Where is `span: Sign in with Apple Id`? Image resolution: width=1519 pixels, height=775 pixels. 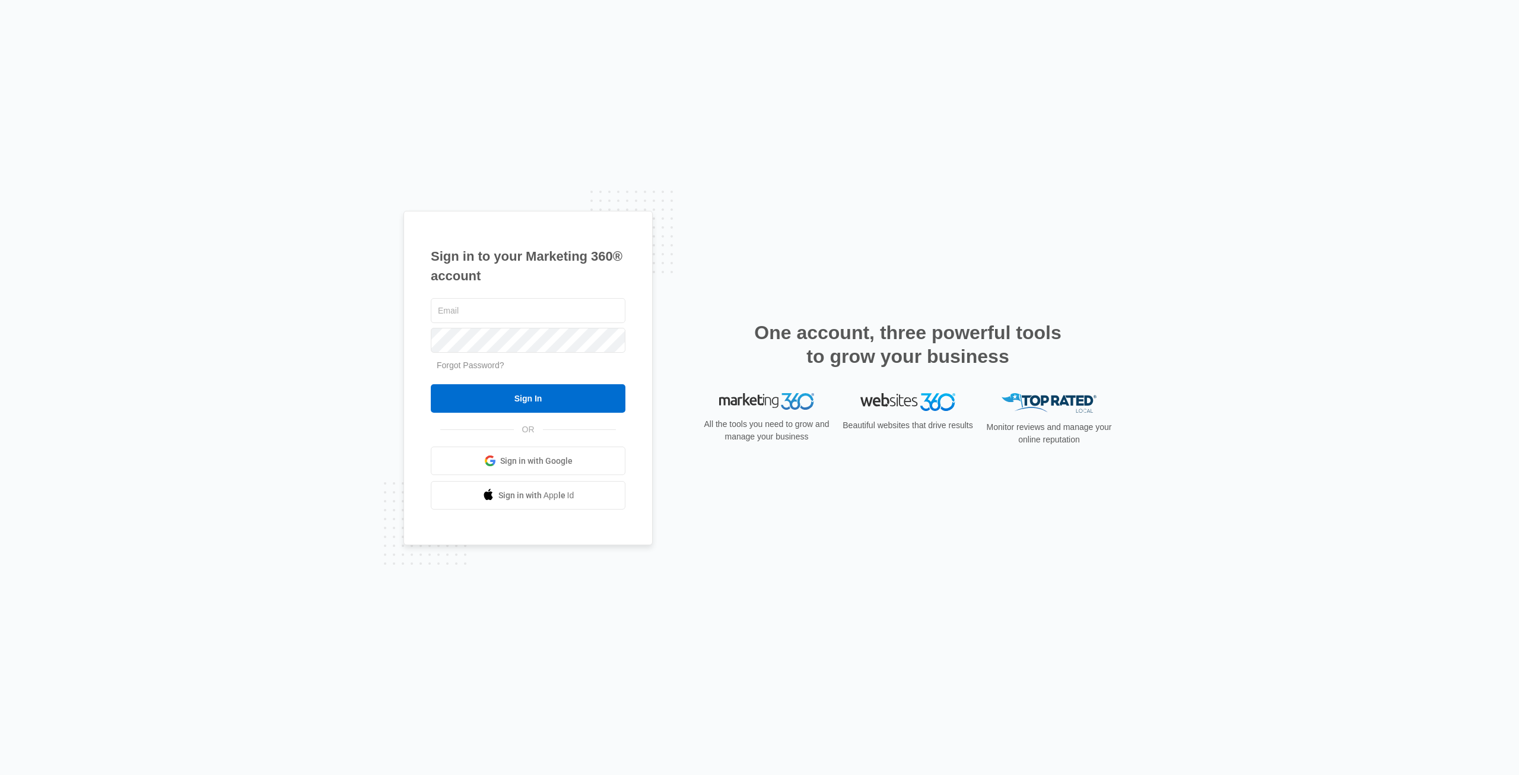
span: Sign in with Apple Id is located at coordinates (537, 495).